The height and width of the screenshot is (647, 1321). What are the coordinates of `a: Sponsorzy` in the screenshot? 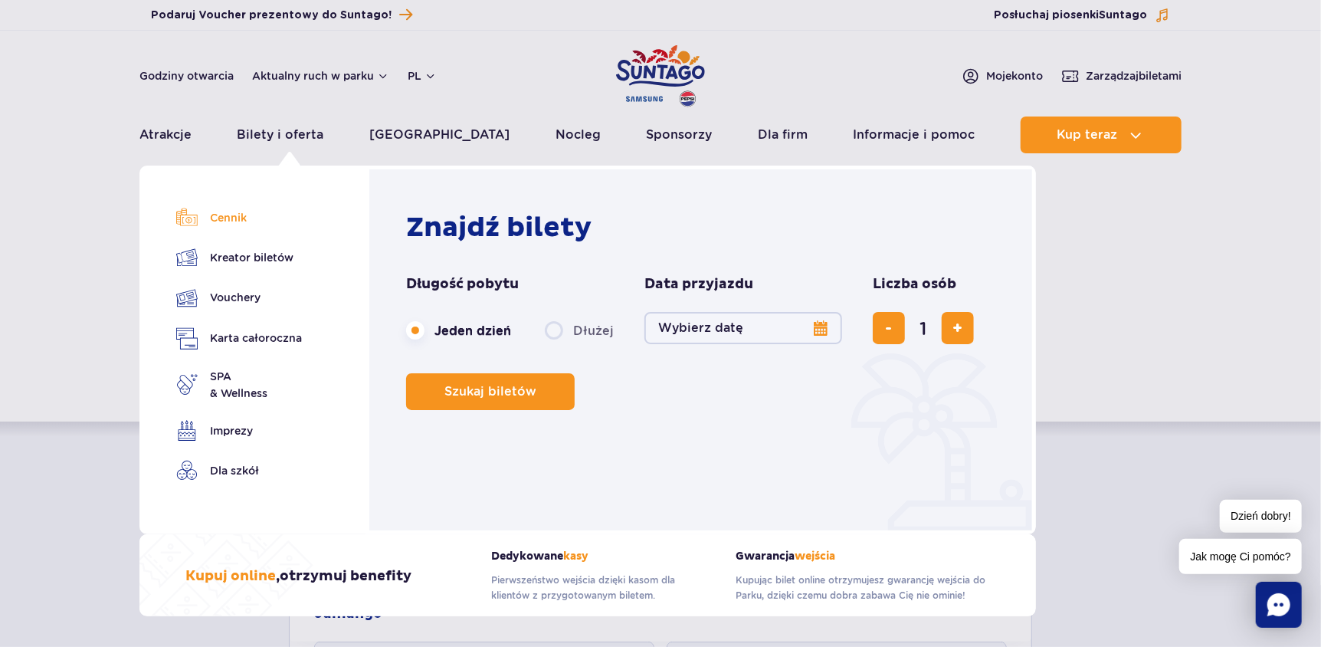 It's located at (679, 135).